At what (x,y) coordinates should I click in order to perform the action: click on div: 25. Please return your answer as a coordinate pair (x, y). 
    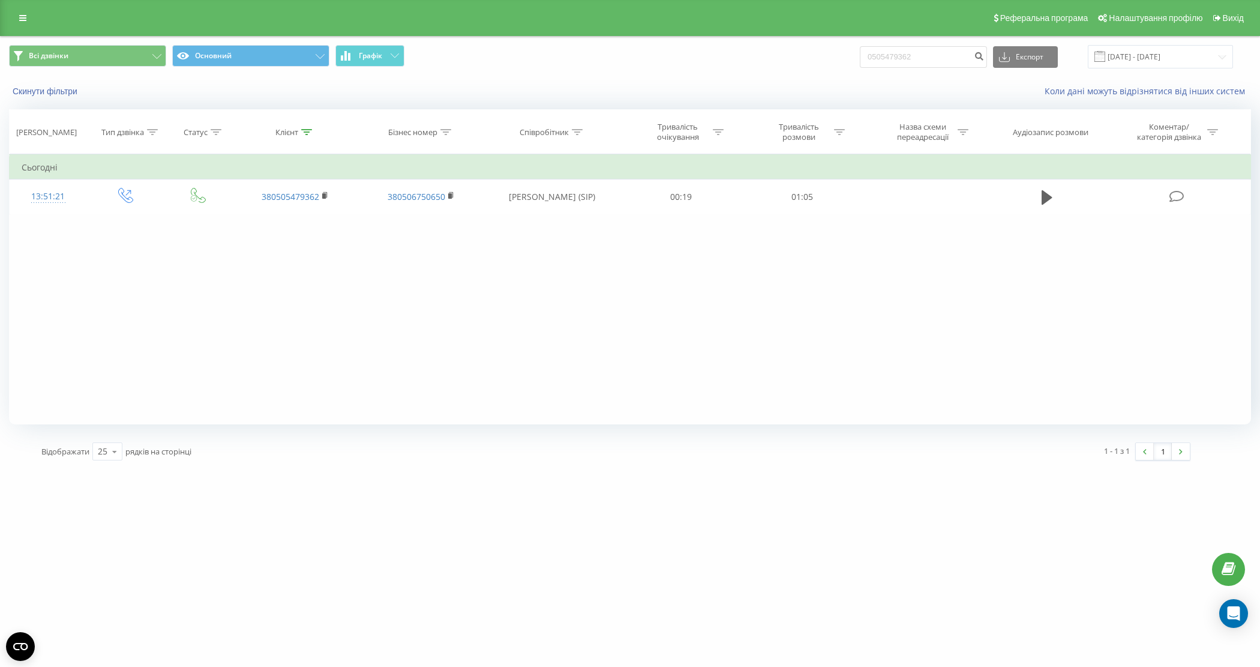
    Looking at the image, I should click on (103, 451).